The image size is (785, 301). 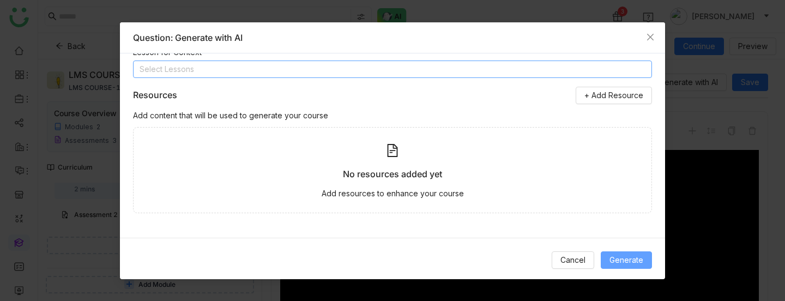 I want to click on div: Add resources to enhance your course, so click(x=393, y=194).